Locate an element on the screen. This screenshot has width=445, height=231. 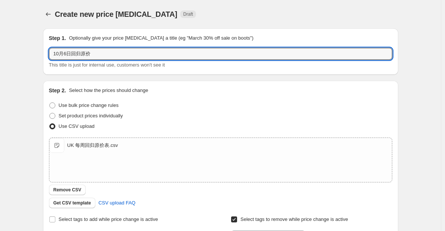
div: UK 每周回归原价表.csv is located at coordinates (93, 145).